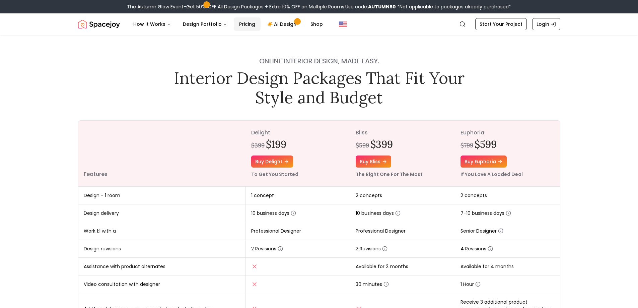 The image size is (638, 308). I want to click on img: Spacejoy Logo, so click(99, 24).